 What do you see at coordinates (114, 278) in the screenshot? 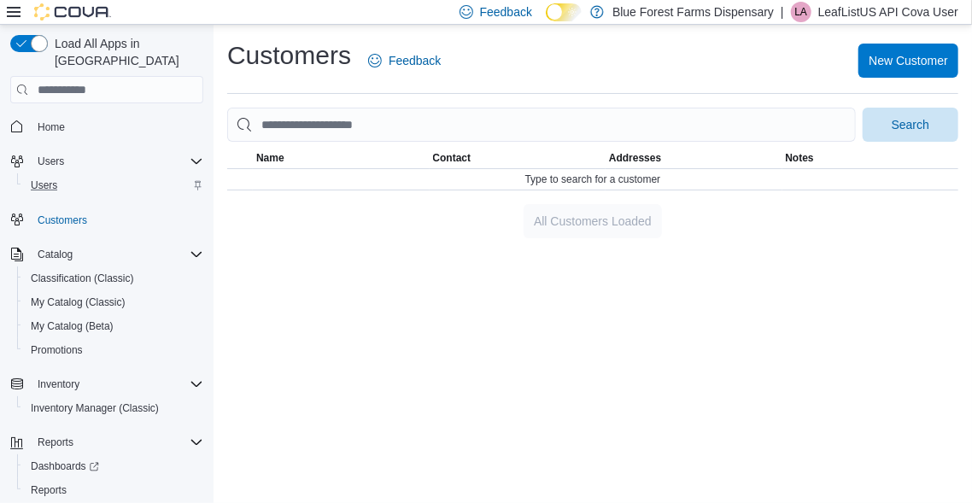
I see `button: Classification (Classic)` at bounding box center [114, 278].